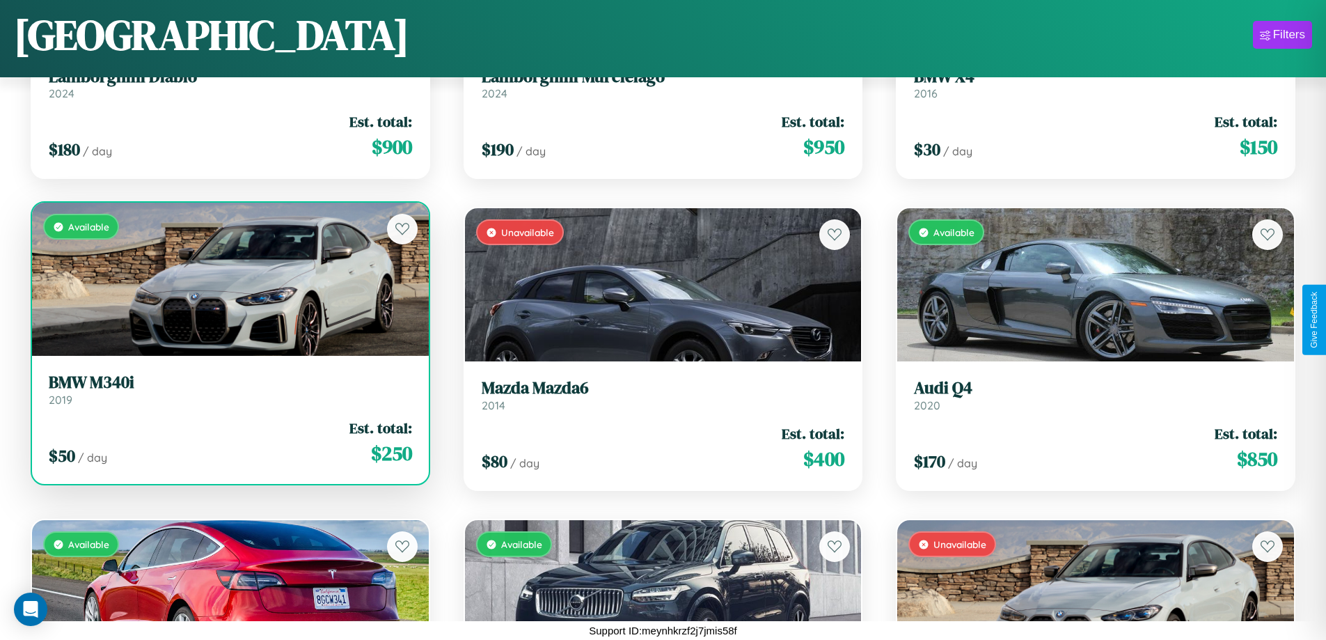  Describe the element at coordinates (663, 77) in the screenshot. I see `h3: Lamborghini Murcielago` at that location.